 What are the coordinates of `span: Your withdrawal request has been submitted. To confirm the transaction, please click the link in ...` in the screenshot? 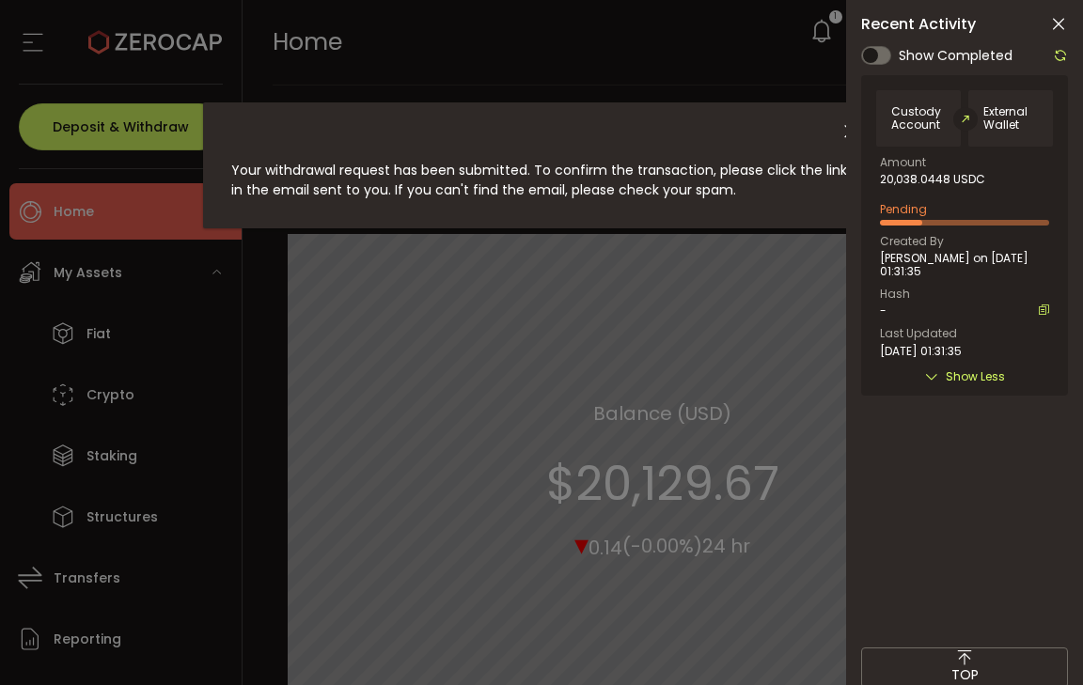 It's located at (539, 180).